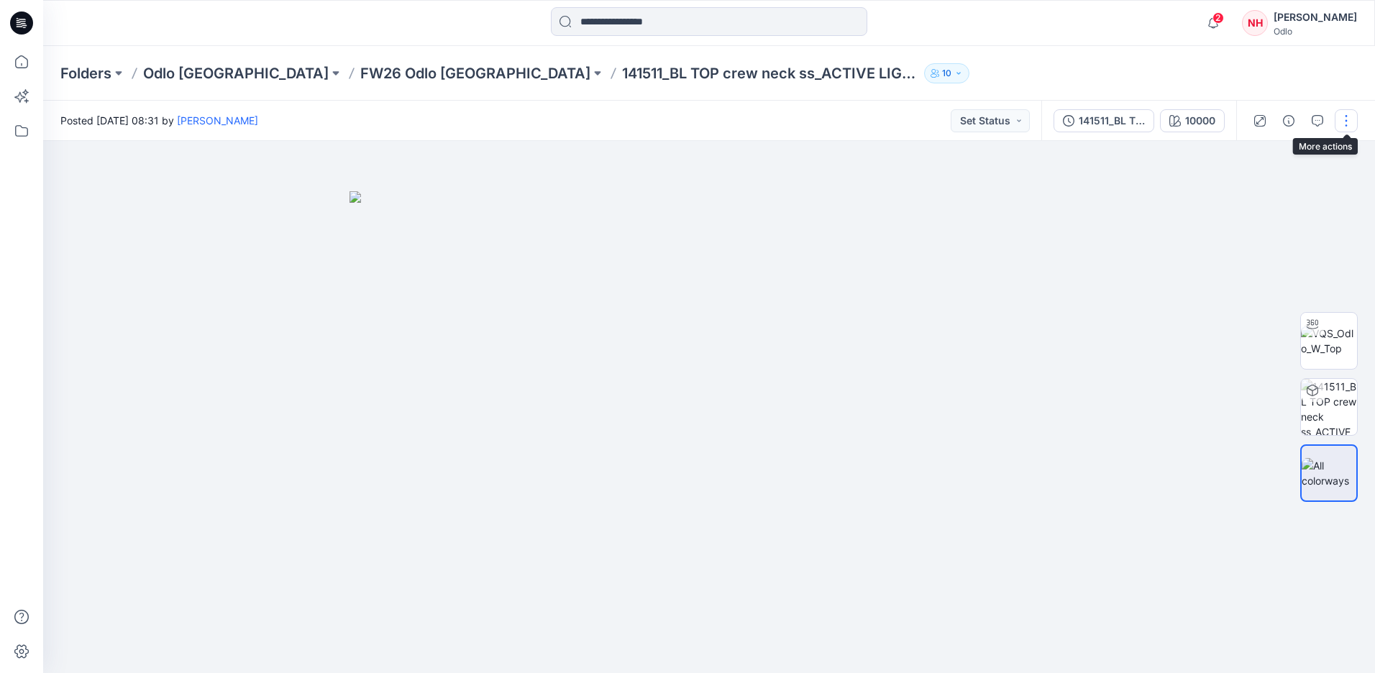  What do you see at coordinates (1104, 121) in the screenshot?
I see `button: 141511_BL TOP crew neck ss_ACTIVE LIGHT_SMS_3D` at bounding box center [1104, 121].